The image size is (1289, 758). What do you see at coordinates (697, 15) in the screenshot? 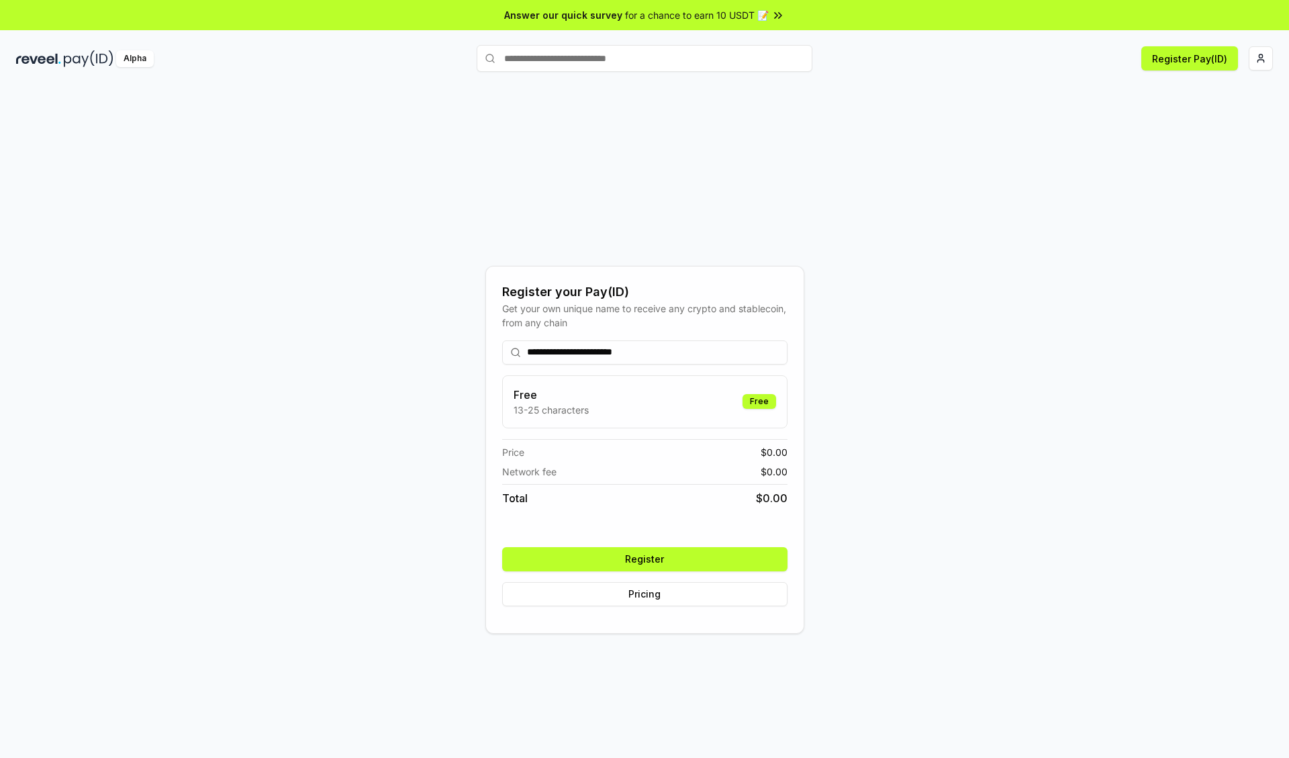
I see `span: for a chance to earn 10 USDT 📝` at bounding box center [697, 15].